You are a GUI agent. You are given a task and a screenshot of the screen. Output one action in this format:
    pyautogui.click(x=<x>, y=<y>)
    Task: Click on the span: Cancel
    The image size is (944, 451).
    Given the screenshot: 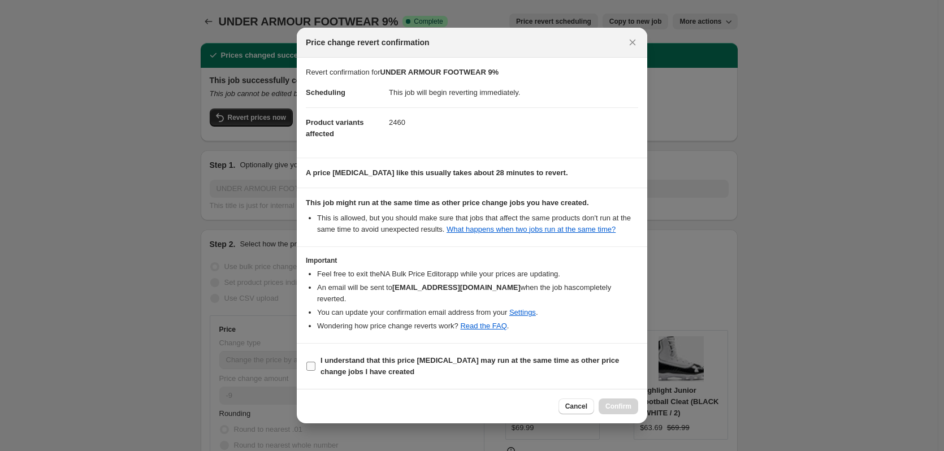 What is the action you would take?
    pyautogui.click(x=576, y=406)
    